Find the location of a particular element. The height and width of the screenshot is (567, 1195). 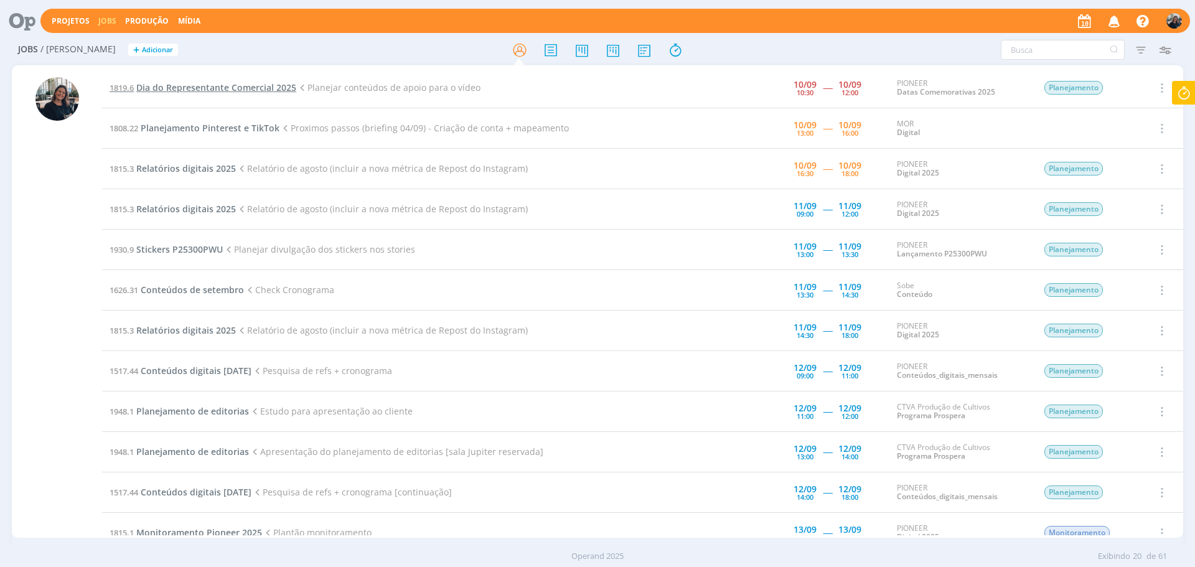

a: Mídia is located at coordinates (189, 21).